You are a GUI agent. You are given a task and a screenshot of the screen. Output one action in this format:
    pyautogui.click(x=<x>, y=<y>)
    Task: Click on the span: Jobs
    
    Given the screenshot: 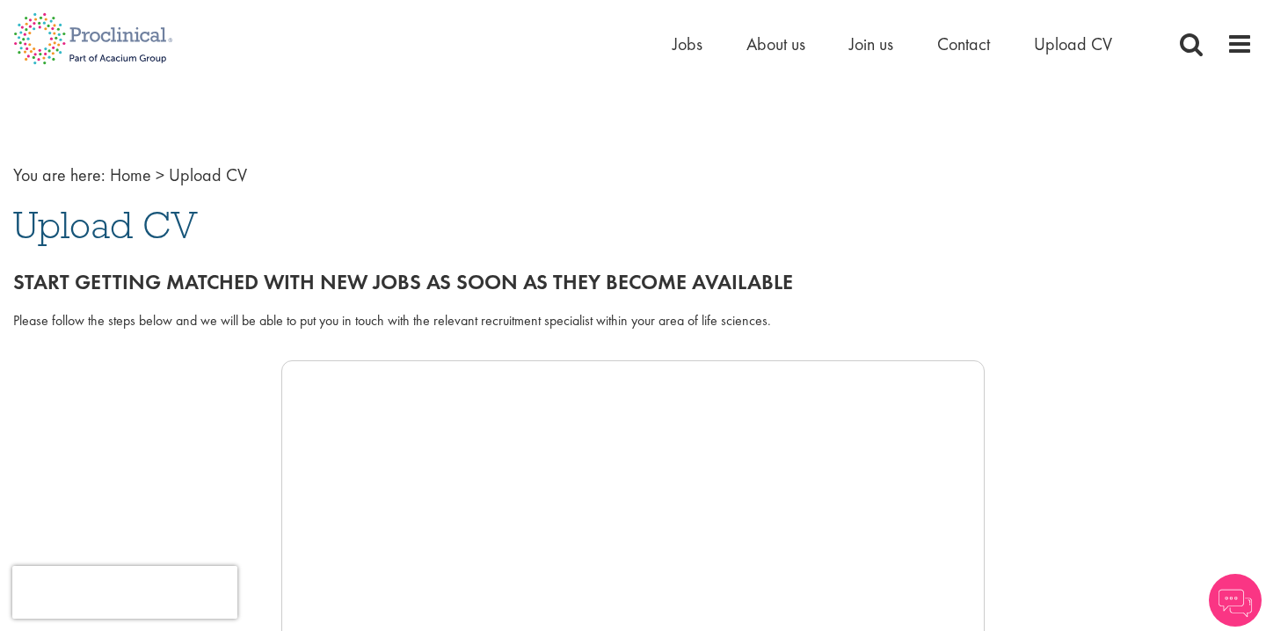 What is the action you would take?
    pyautogui.click(x=687, y=44)
    